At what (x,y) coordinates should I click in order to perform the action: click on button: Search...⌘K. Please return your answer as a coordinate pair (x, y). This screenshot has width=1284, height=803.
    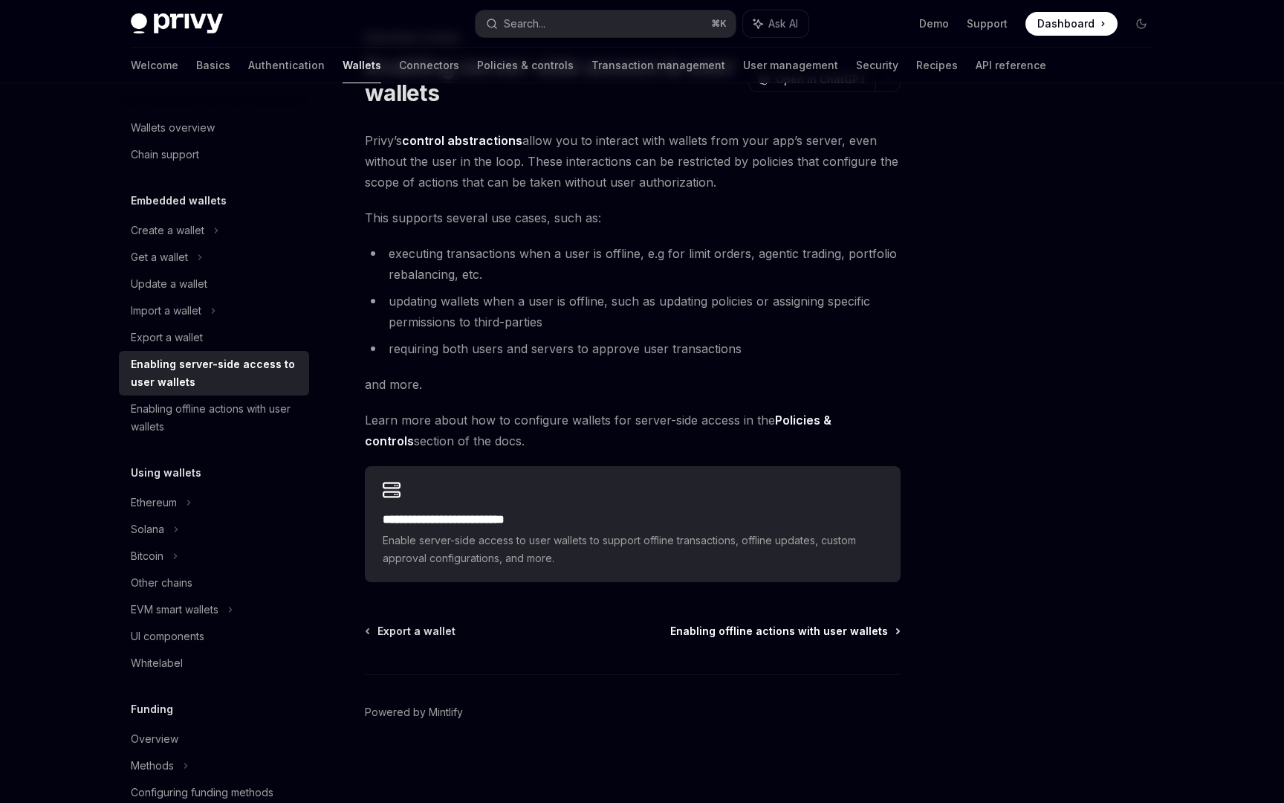
    Looking at the image, I should click on (606, 24).